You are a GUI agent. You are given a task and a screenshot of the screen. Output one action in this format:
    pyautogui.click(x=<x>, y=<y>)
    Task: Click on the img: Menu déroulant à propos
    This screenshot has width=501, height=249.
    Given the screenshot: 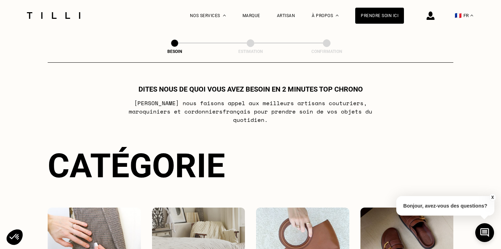 What is the action you would take?
    pyautogui.click(x=337, y=15)
    